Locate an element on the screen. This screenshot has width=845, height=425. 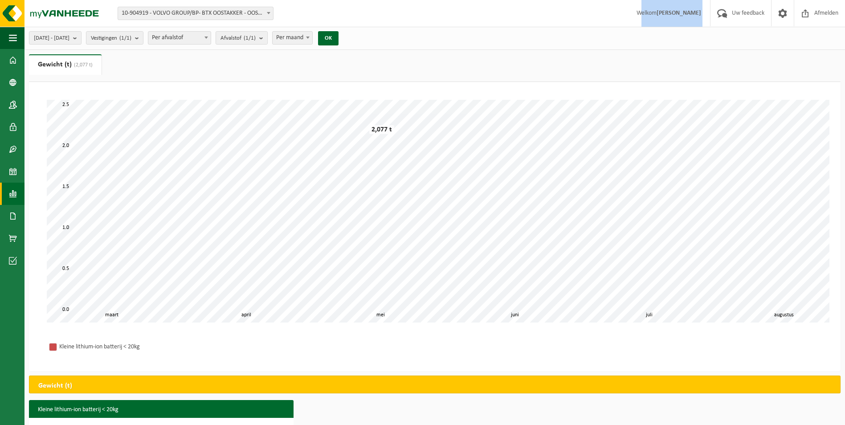
a: Gewicht (t) is located at coordinates (65, 65).